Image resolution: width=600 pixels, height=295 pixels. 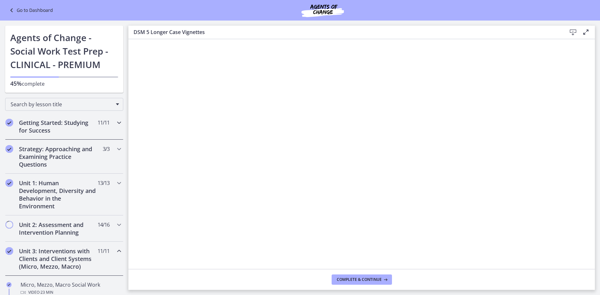 I want to click on button: Complete & continue, so click(x=362, y=280).